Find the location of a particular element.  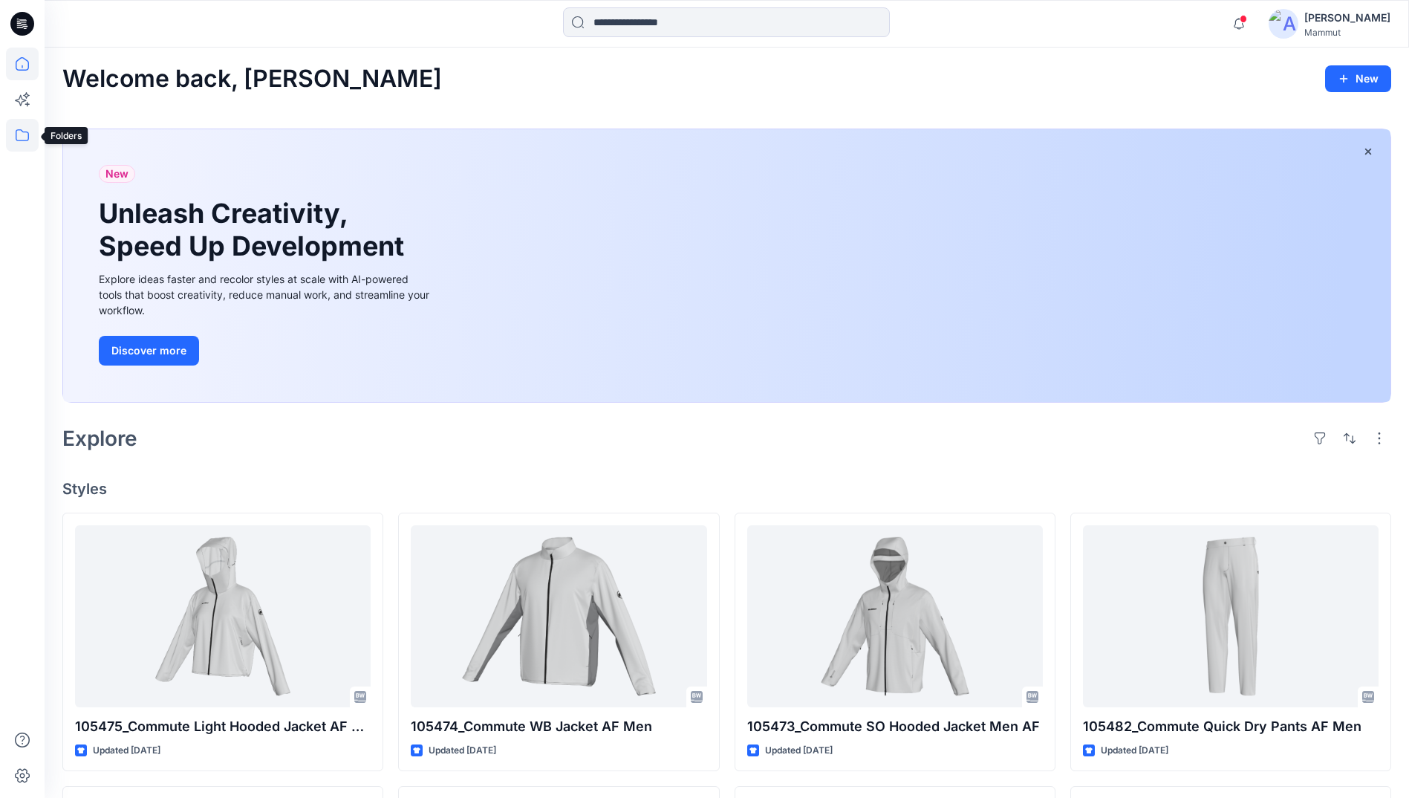

p: 105473_Commute SO Hooded Jacket Men AF is located at coordinates (895, 726).